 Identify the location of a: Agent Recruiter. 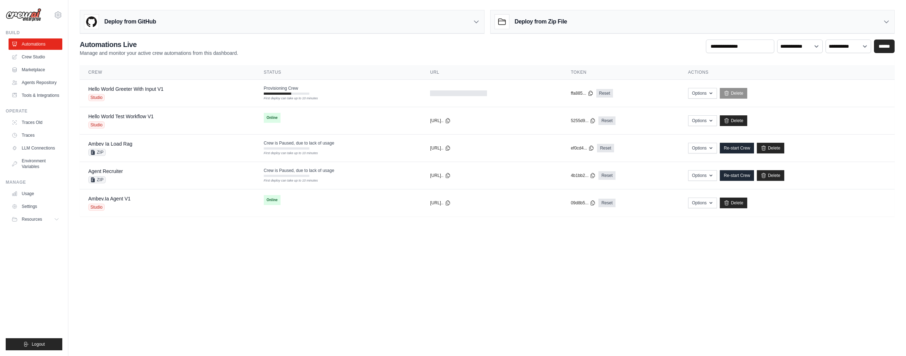
(105, 171).